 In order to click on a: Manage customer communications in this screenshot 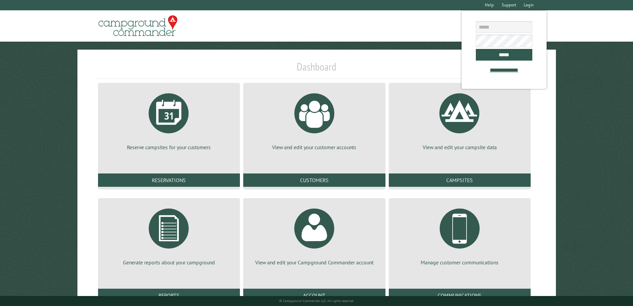, I will do `click(460, 234)`.